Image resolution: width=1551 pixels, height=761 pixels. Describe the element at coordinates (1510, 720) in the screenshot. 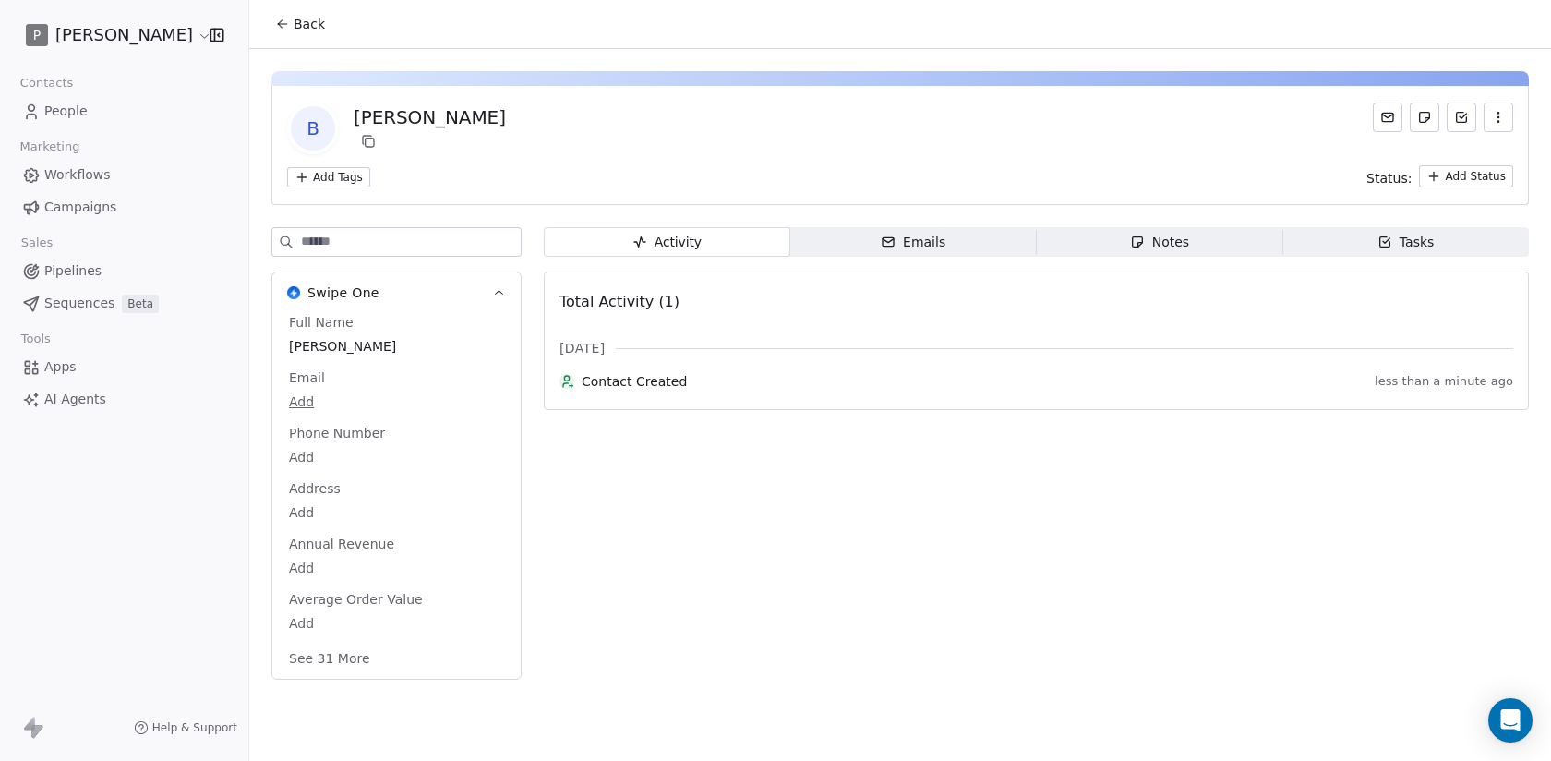

I see `div: Open Intercom Messenger` at that location.